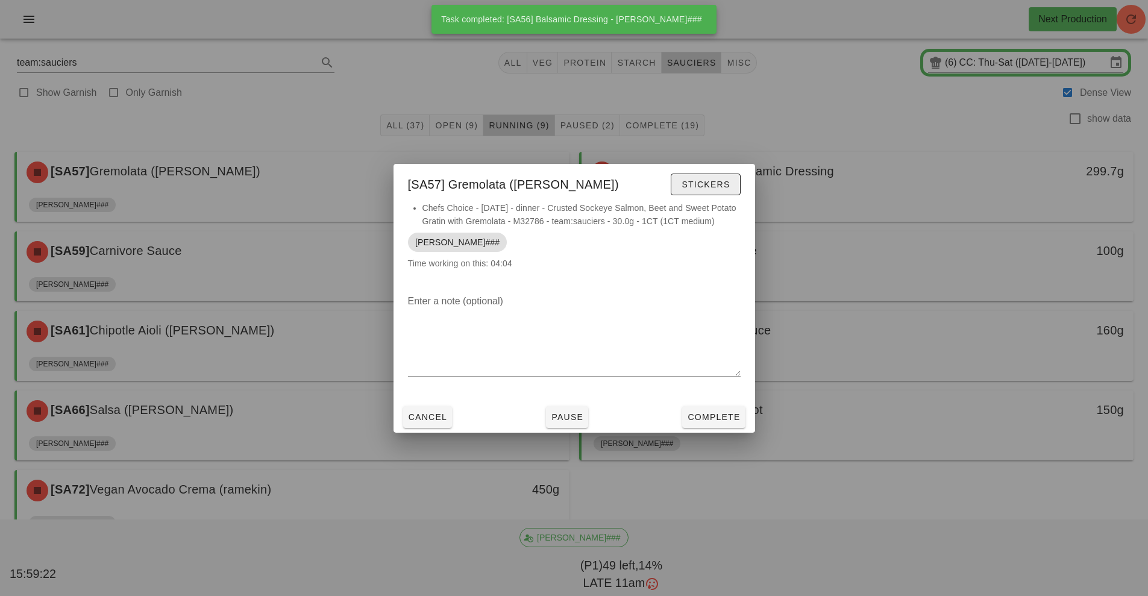 The image size is (1148, 596). I want to click on span: Complete, so click(713, 417).